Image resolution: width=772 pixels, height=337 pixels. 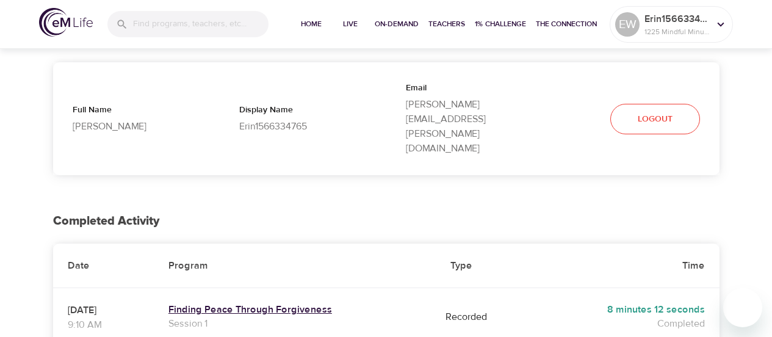 I want to click on h2: Completed Activity, so click(x=386, y=221).